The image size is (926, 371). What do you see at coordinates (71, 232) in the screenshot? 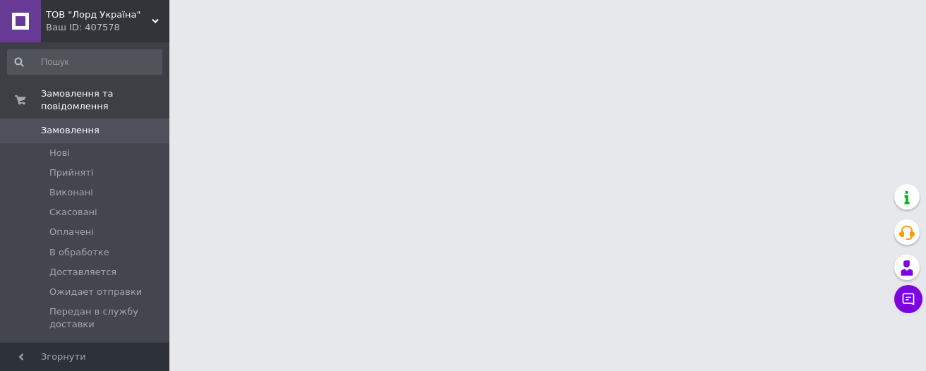
I see `span: Оплачені` at bounding box center [71, 232].